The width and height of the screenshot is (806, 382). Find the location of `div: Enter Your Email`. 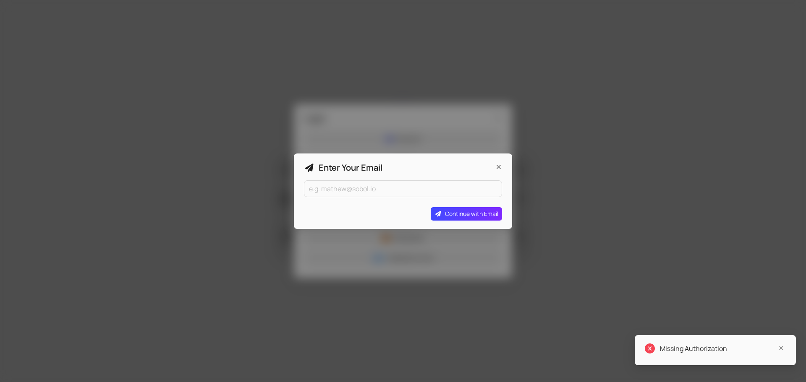

div: Enter Your Email is located at coordinates (393, 168).